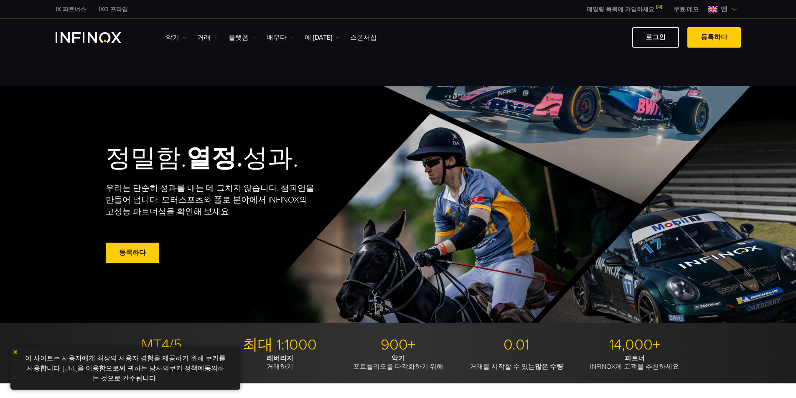 Image resolution: width=796 pixels, height=398 pixels. I want to click on font: 900+, so click(398, 345).